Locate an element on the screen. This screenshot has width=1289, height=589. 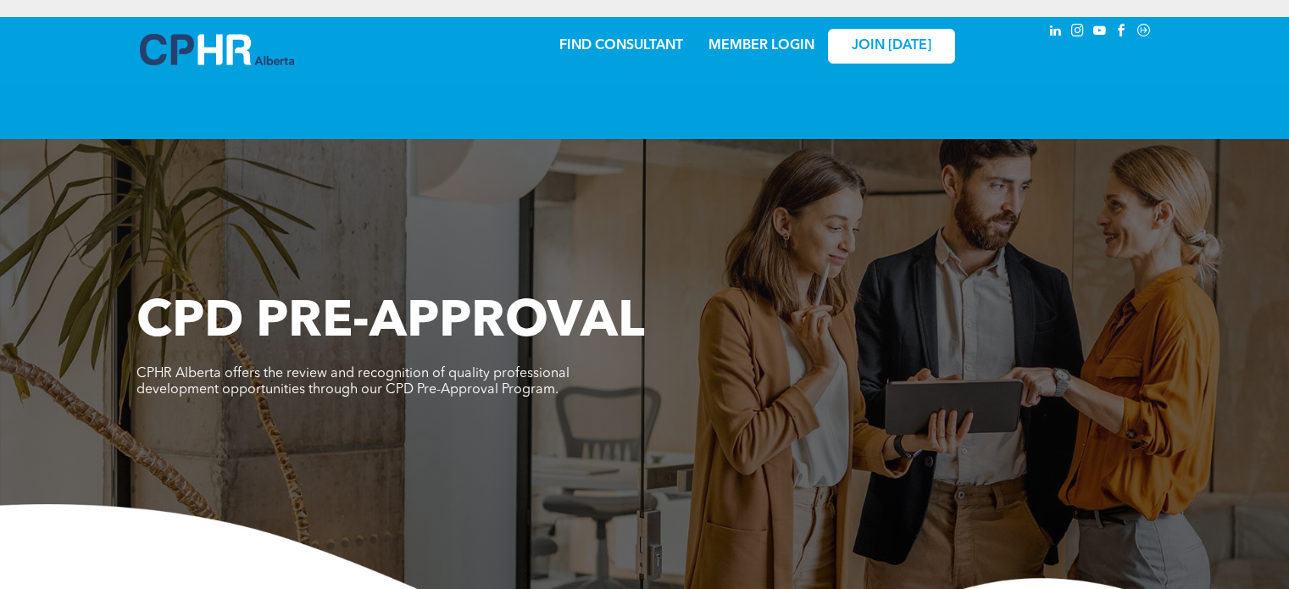
span: CPD PRE-APPROVAL is located at coordinates (391, 323).